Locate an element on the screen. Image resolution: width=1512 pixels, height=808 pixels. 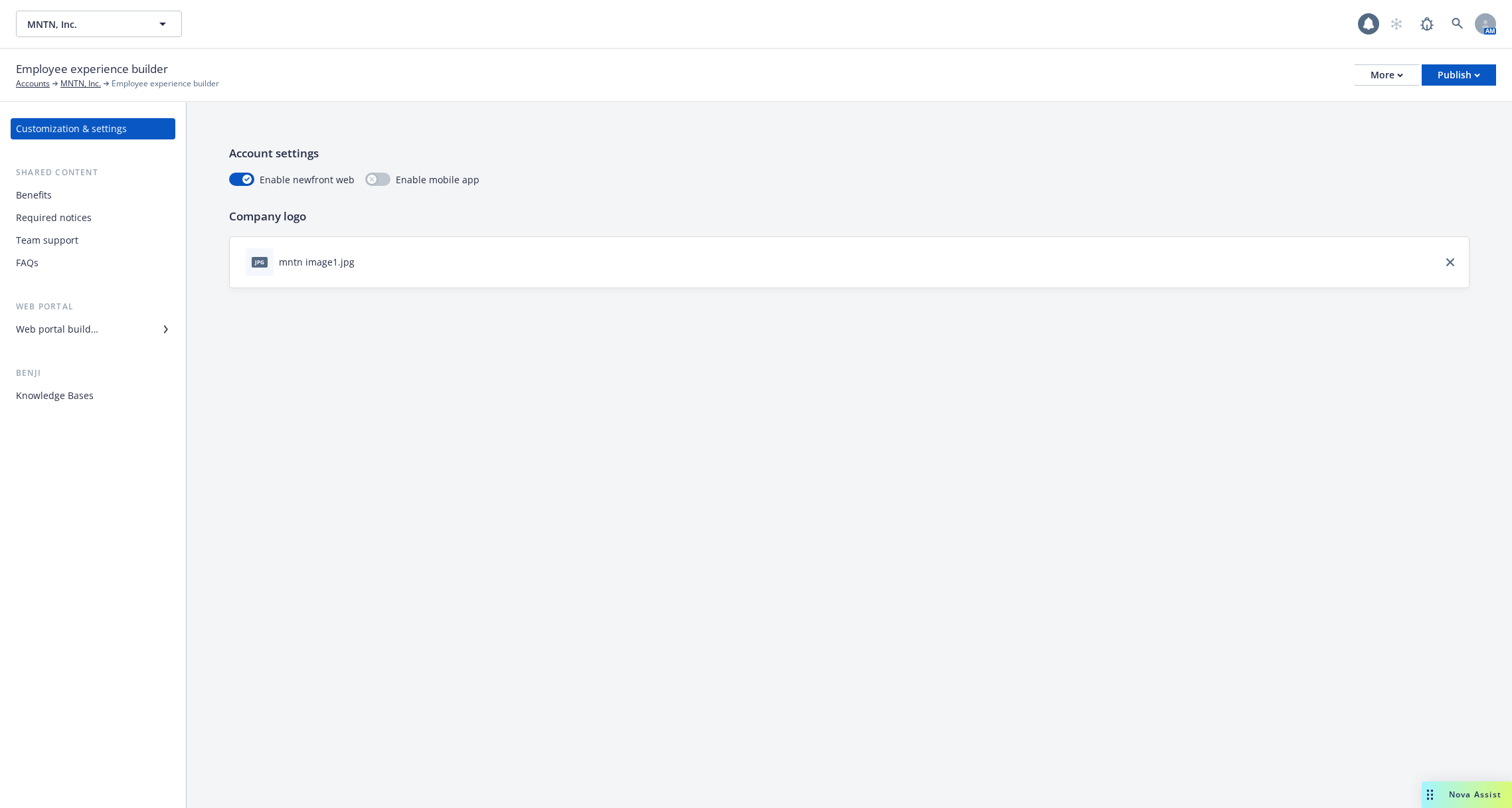
button: More is located at coordinates (1386, 75).